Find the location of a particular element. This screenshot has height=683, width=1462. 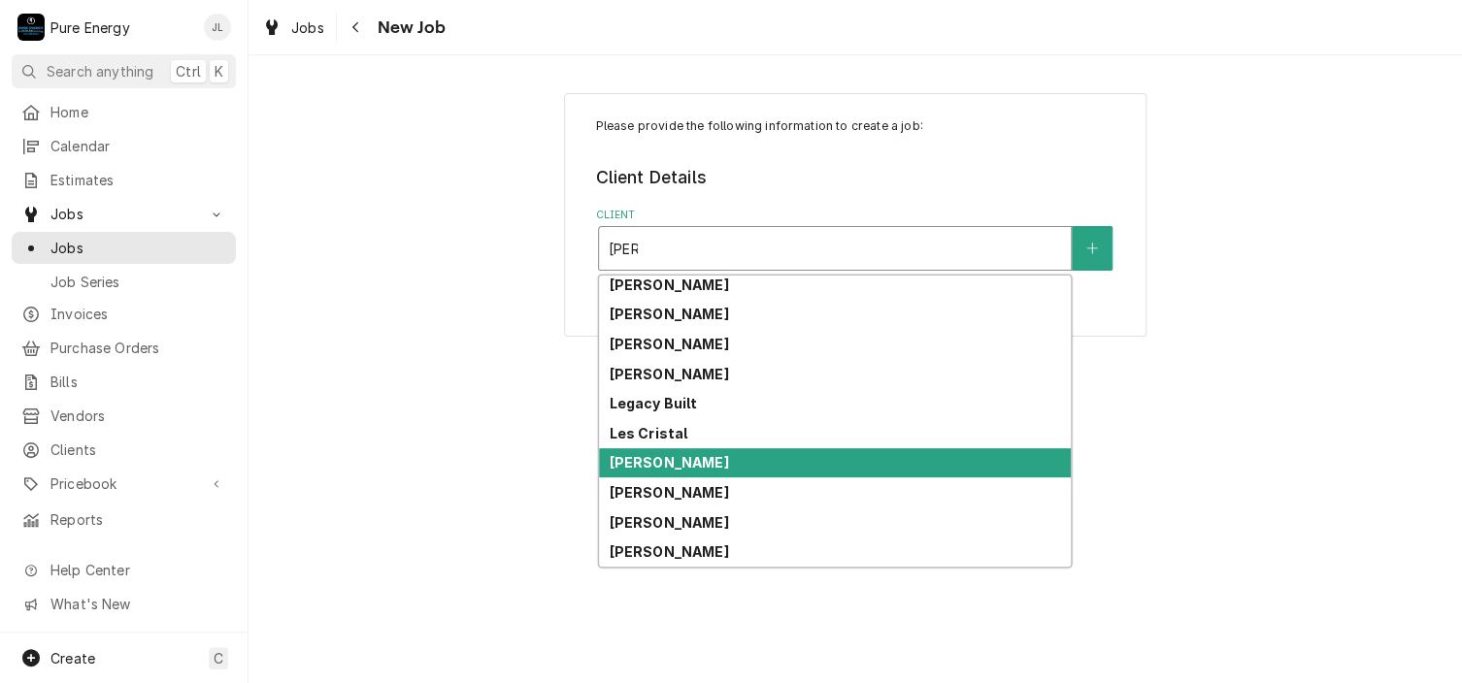

a: Reports is located at coordinates (123, 519).